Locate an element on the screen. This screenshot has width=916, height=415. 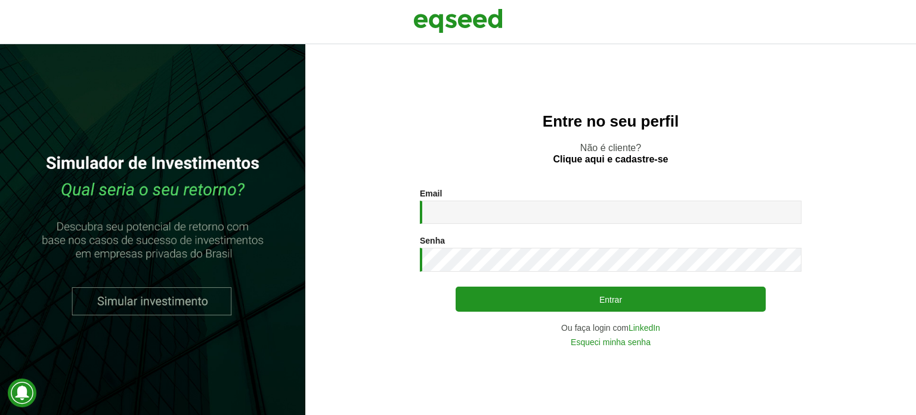
a: Clique aqui e cadastre-se is located at coordinates (611, 159).